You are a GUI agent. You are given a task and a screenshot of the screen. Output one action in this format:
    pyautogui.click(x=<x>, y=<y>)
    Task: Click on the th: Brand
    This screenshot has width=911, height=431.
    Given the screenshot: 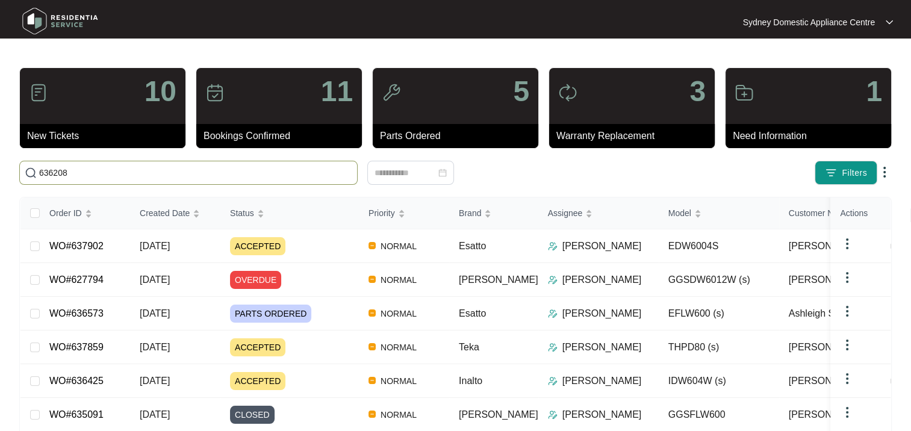 What is the action you would take?
    pyautogui.click(x=494, y=213)
    